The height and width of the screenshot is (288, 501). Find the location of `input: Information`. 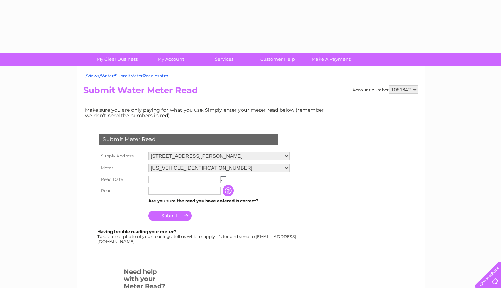

input: Information is located at coordinates (229, 191).